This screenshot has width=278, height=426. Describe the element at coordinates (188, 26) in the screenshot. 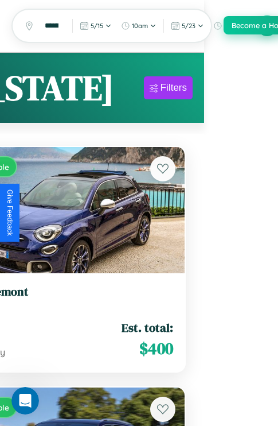

I see `button: 5/23` at that location.